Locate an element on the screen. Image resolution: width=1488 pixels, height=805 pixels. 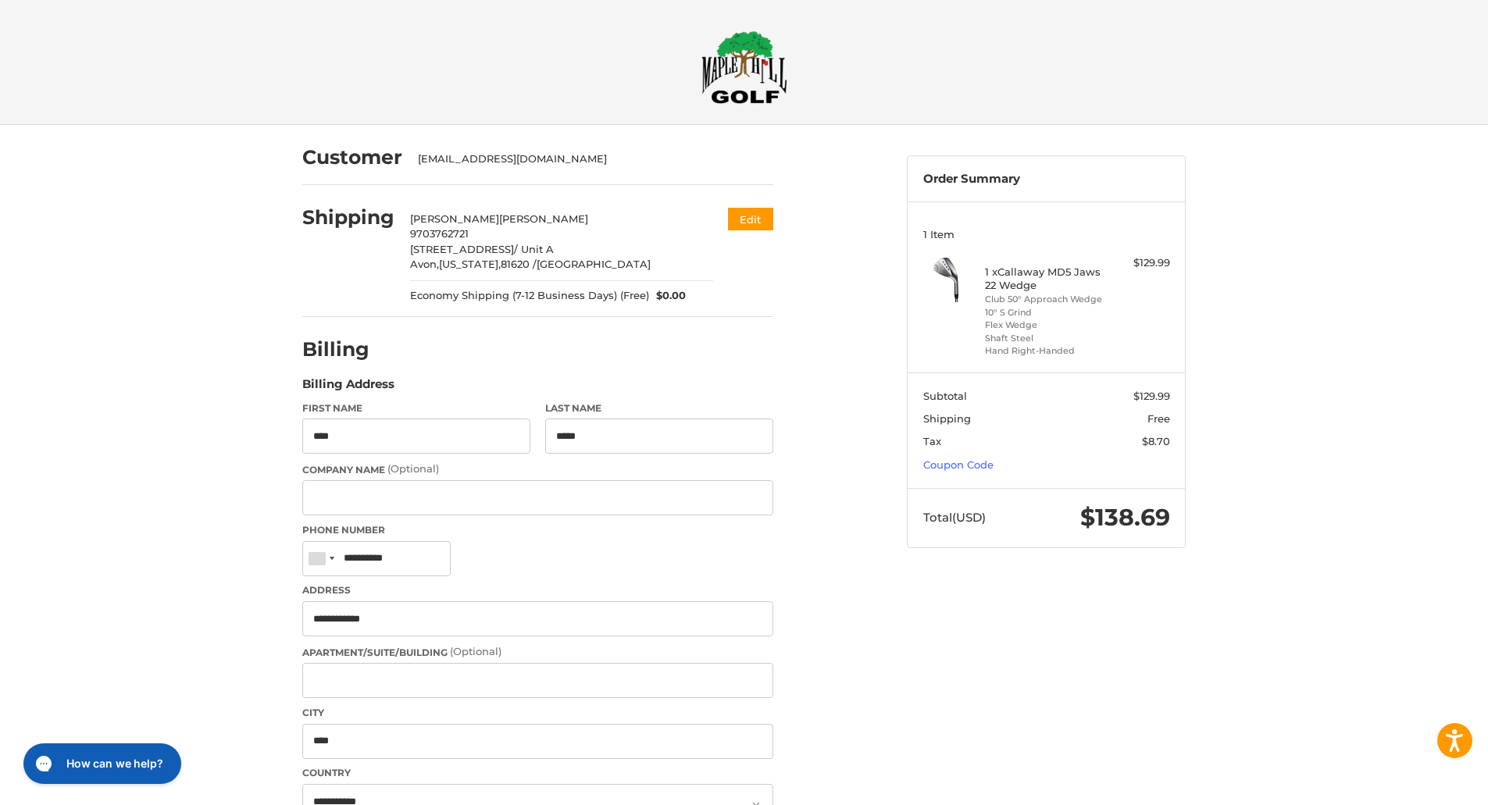
span: 81620 / is located at coordinates (519, 264).